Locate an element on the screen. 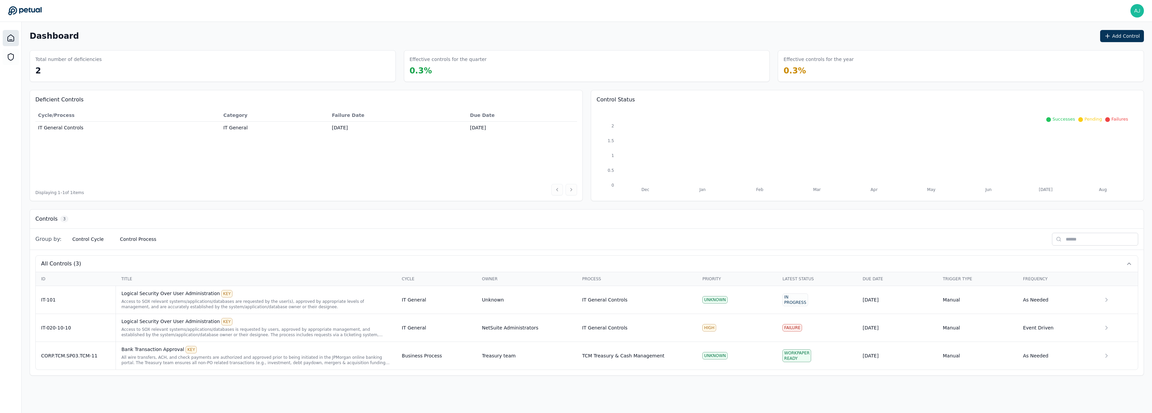 The width and height of the screenshot is (1152, 413). button: Next is located at coordinates (571, 190).